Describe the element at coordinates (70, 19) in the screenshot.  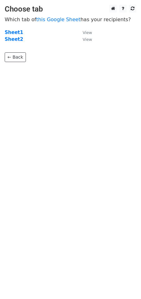
I see `p: Which tab of has your recipients?` at that location.